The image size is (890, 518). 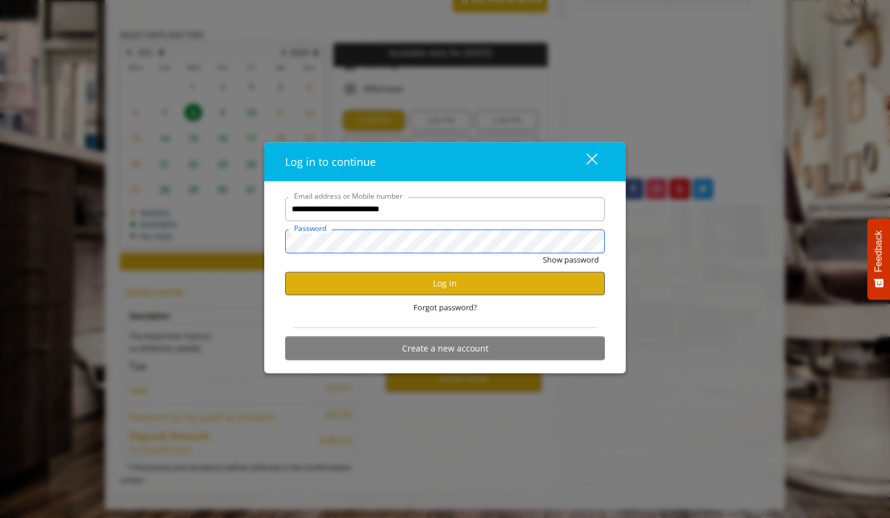 What do you see at coordinates (330, 161) in the screenshot?
I see `span: Log in to continue` at bounding box center [330, 161].